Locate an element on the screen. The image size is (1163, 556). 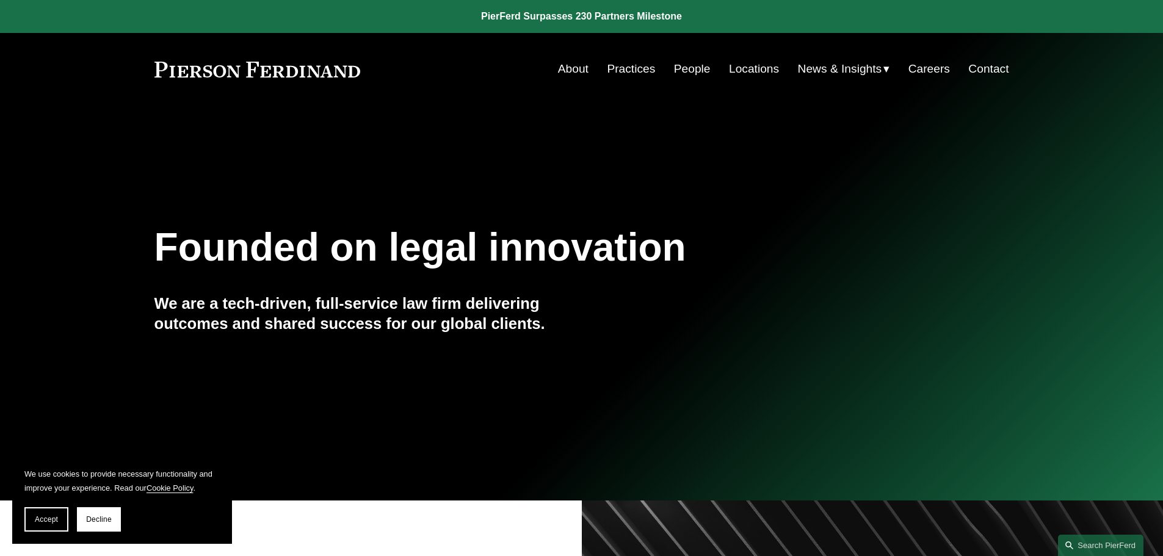
a: Cookie Policy is located at coordinates (170, 488).